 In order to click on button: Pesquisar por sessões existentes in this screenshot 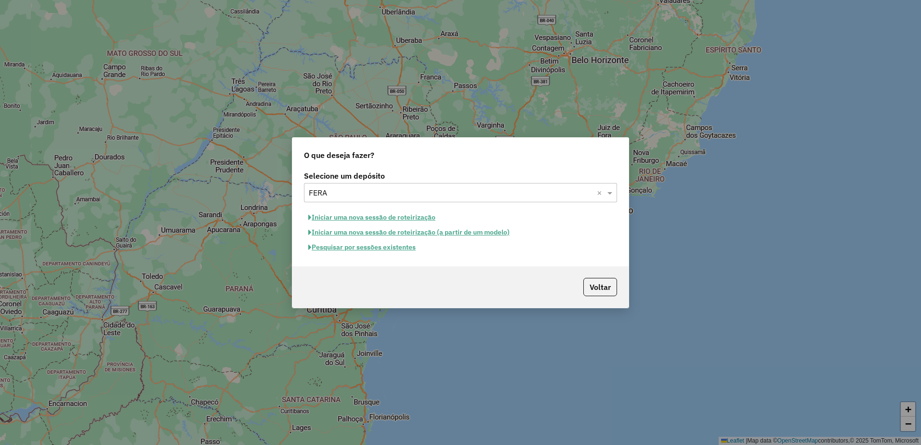, I will do `click(362, 247)`.